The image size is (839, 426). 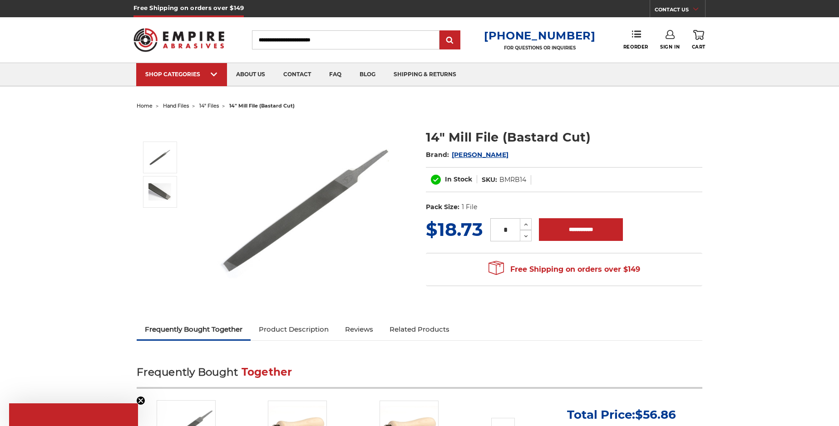 What do you see at coordinates (565, 270) in the screenshot?
I see `span: Free Shipping on orders over $149` at bounding box center [565, 270].